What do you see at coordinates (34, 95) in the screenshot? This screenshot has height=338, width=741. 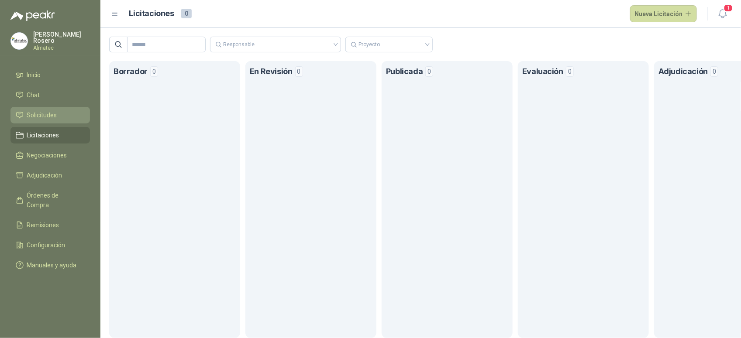 I see `span: Chat` at bounding box center [34, 95].